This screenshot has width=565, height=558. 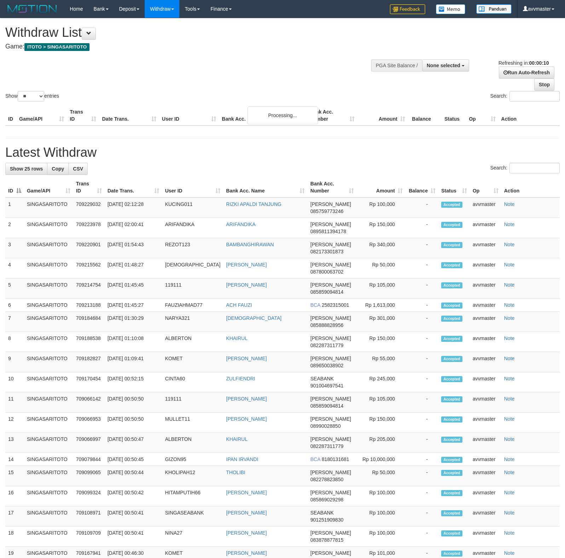 What do you see at coordinates (15, 362) in the screenshot?
I see `td: 9` at bounding box center [15, 362].